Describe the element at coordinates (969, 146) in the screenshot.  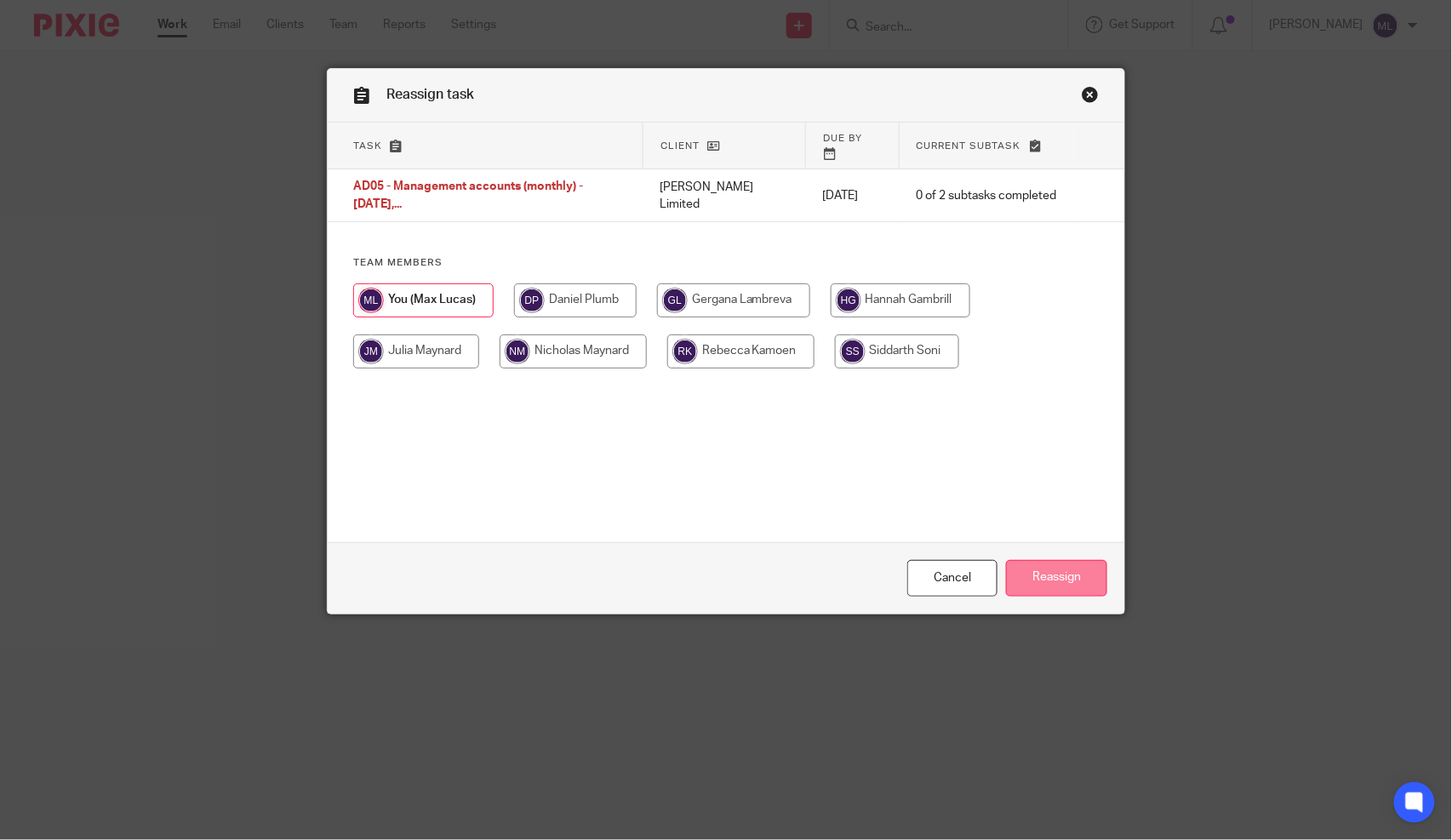
I see `span: Current subtask` at that location.